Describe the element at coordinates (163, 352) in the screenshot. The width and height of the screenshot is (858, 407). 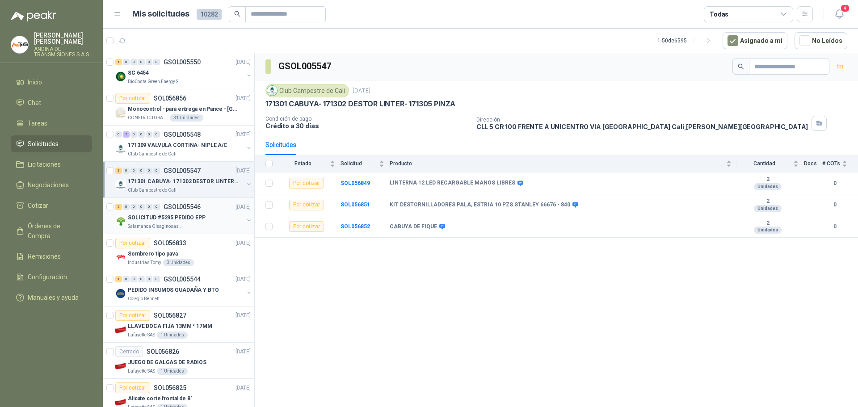
I see `p: SOL056826` at that location.